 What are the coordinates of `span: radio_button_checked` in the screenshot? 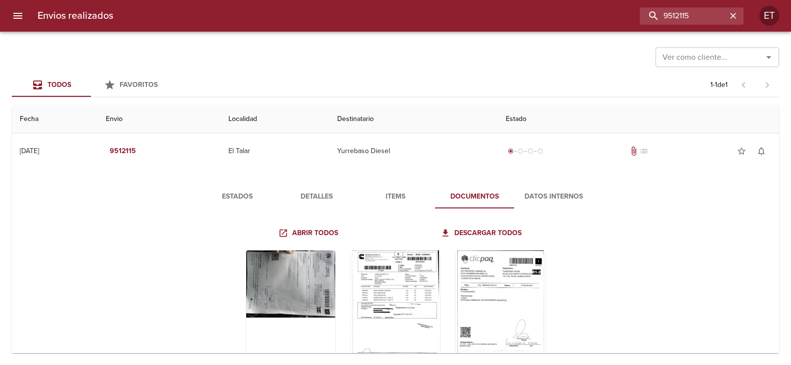 It's located at (511, 151).